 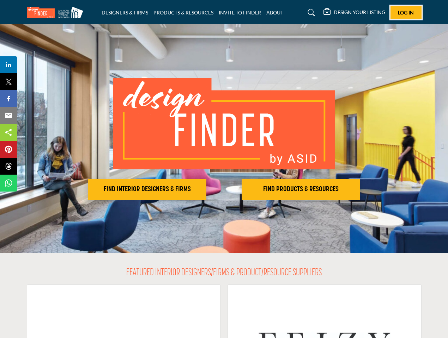 What do you see at coordinates (183, 12) in the screenshot?
I see `a: PRODUCTS & RESOURCES` at bounding box center [183, 12].